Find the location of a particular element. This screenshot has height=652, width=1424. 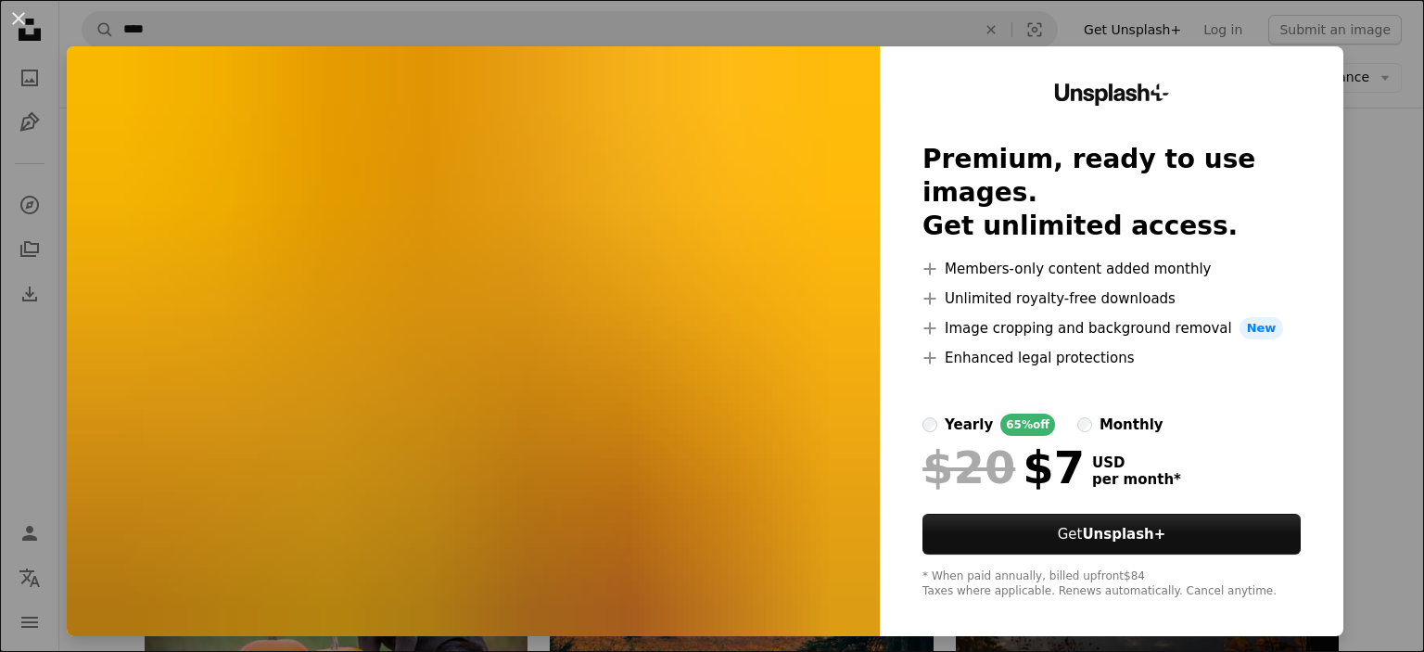

span: New is located at coordinates (1261, 328).